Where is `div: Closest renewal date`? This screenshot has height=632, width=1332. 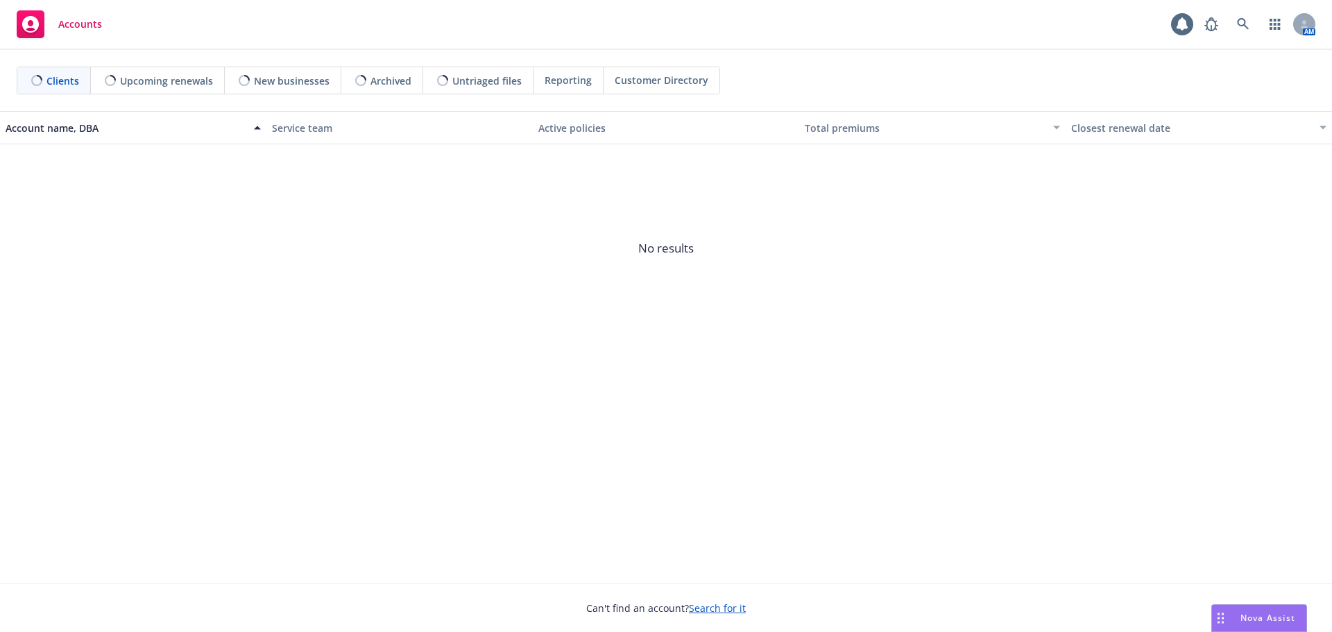
div: Closest renewal date is located at coordinates (1191, 128).